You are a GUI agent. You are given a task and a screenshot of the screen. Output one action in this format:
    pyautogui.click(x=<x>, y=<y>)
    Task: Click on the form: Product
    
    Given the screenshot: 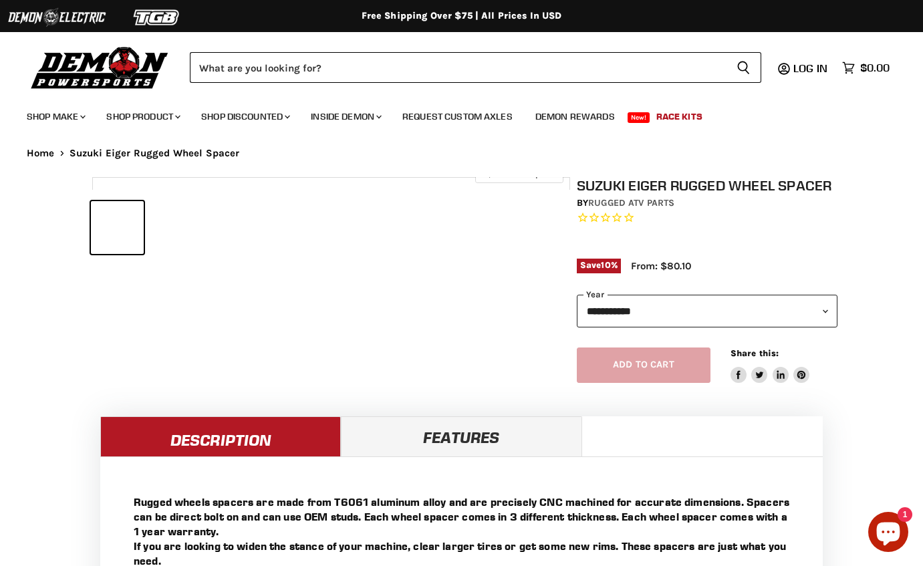 What is the action you would take?
    pyautogui.click(x=475, y=67)
    